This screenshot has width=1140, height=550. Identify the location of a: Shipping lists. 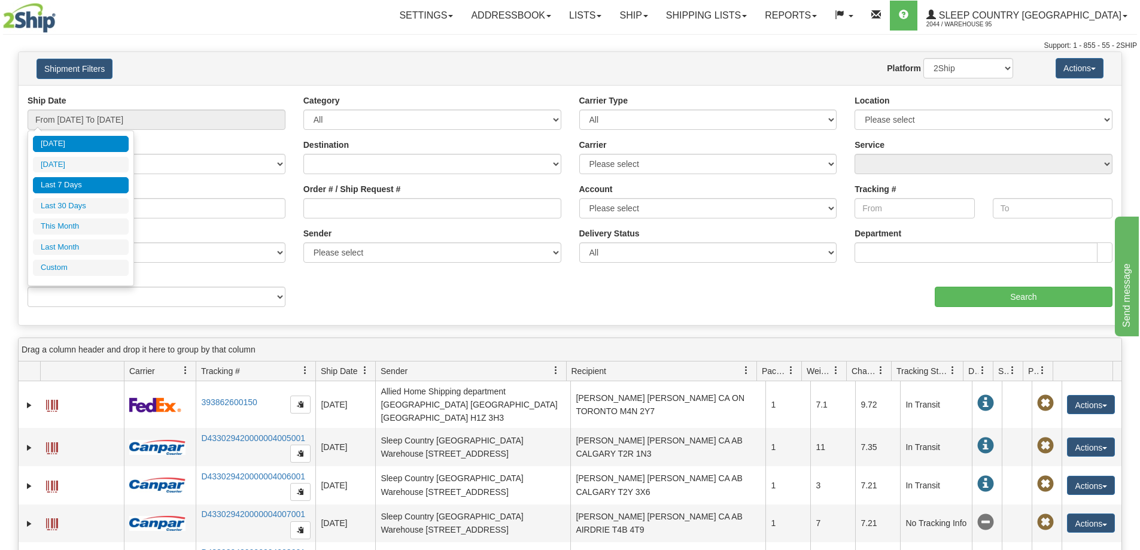
(706, 16).